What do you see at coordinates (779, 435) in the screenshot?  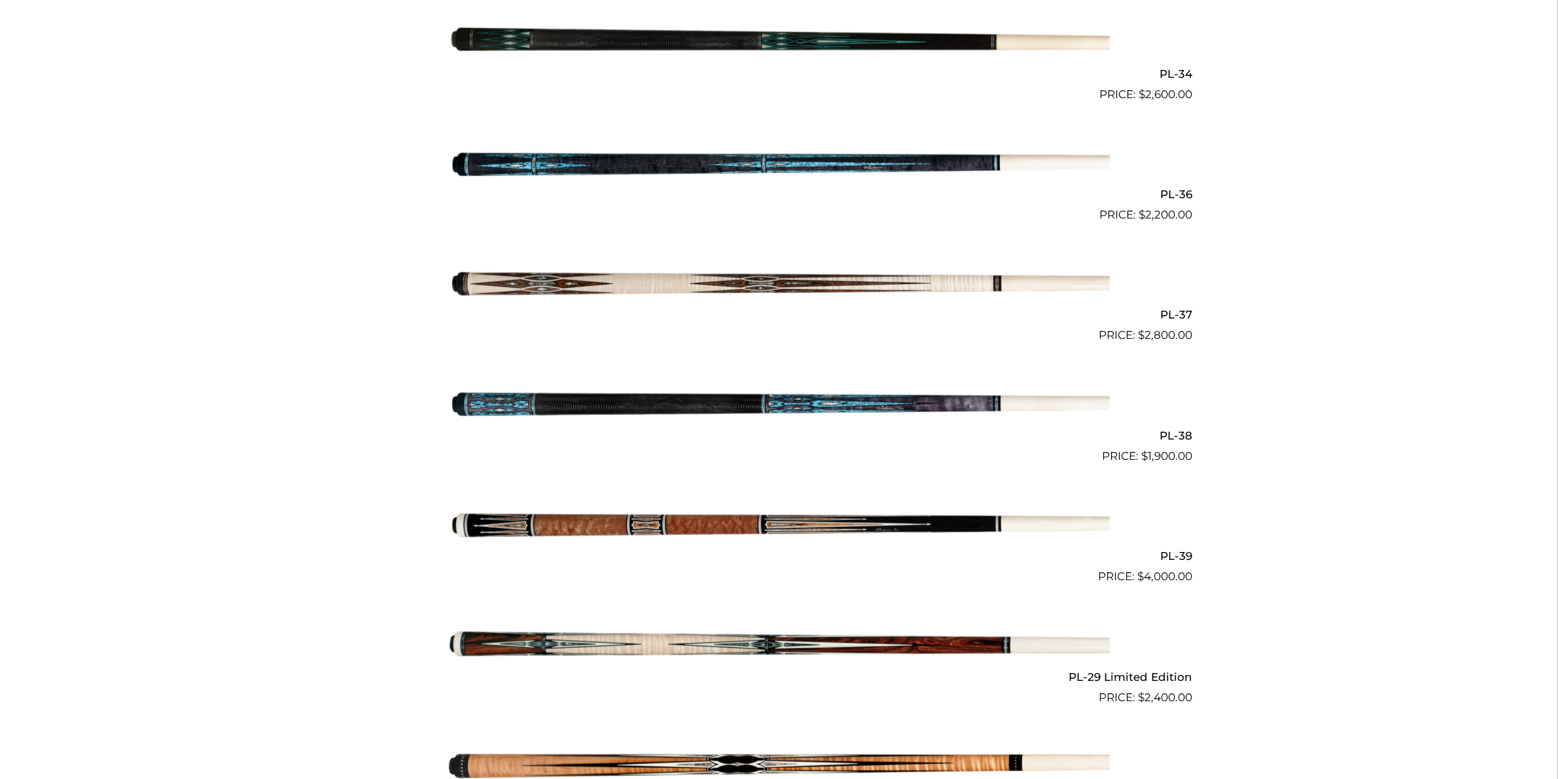 I see `h2: PL-38` at bounding box center [779, 435].